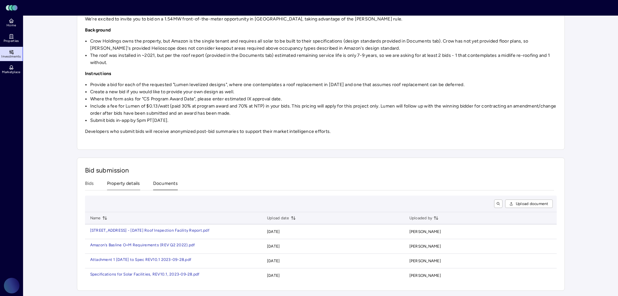  What do you see at coordinates (321, 19) in the screenshot?
I see `p: We're excited to invite you to bid on a 1.54MW front-of-the-meter opportunity in [GEOGRAPHIC_DATA...` at bounding box center [321, 19].